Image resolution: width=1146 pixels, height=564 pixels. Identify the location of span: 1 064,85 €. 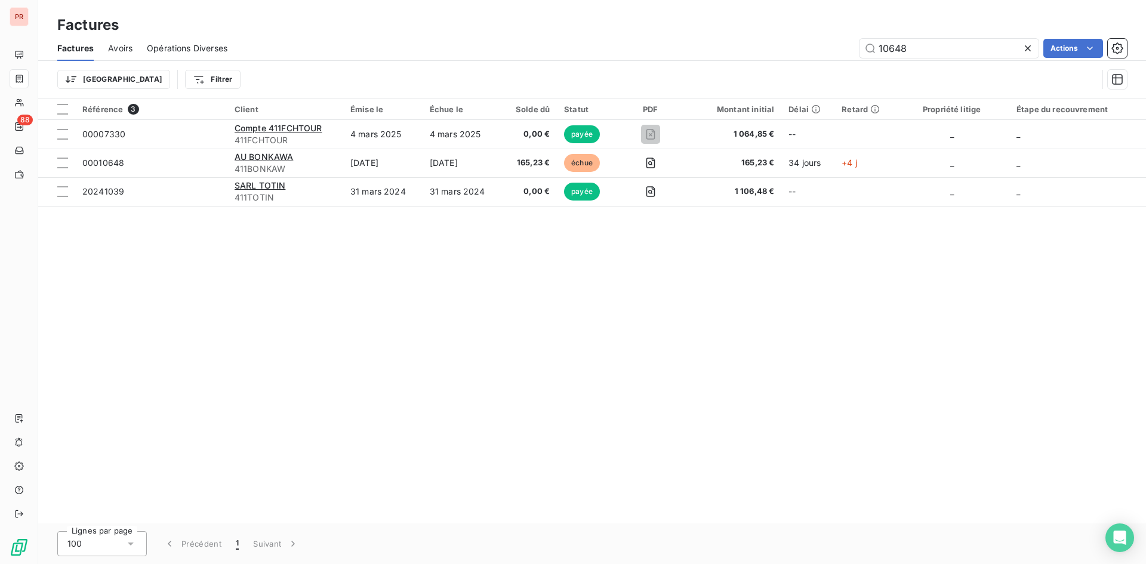
(732, 134).